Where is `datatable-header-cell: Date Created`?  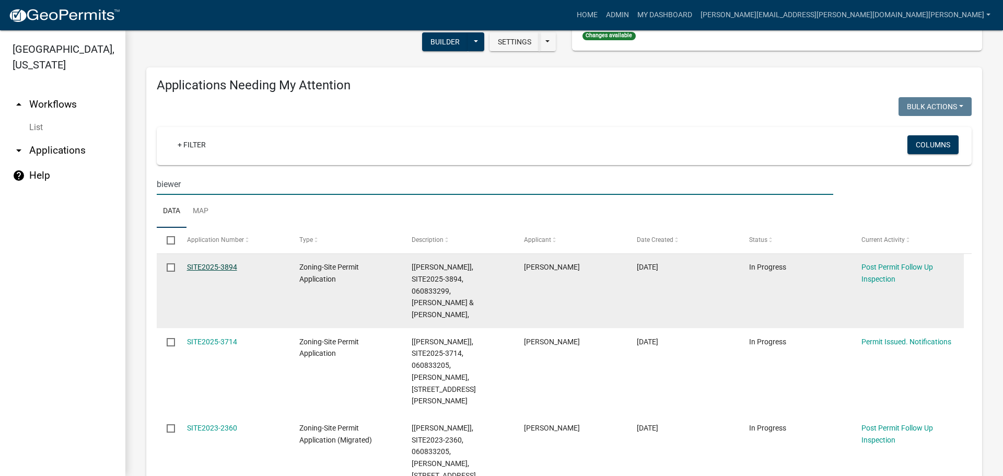
datatable-header-cell: Date Created is located at coordinates (682, 240).